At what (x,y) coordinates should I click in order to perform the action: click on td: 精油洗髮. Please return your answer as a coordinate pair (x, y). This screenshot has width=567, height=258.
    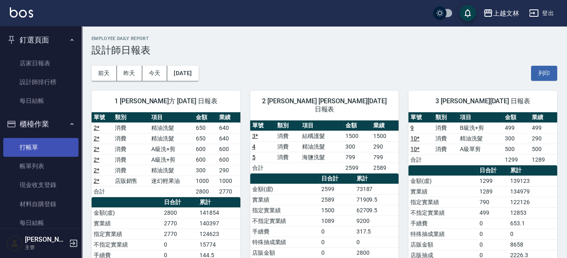
    Looking at the image, I should click on (322, 147).